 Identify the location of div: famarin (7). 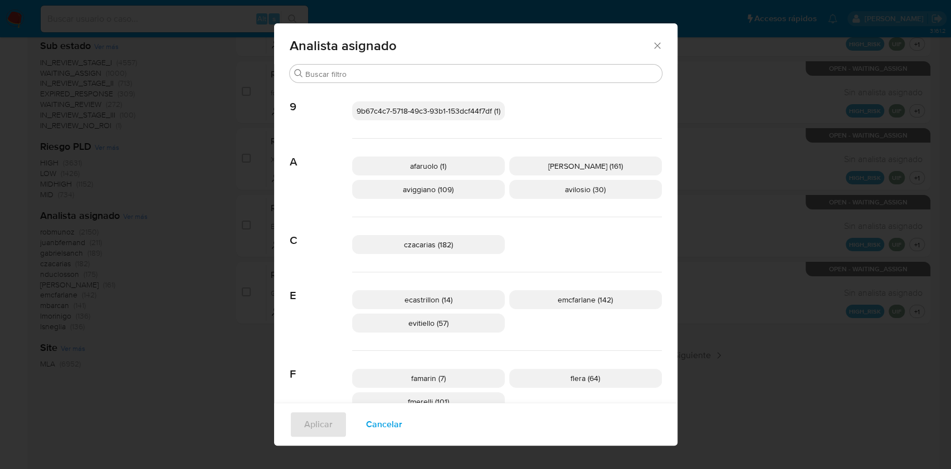
(428, 378).